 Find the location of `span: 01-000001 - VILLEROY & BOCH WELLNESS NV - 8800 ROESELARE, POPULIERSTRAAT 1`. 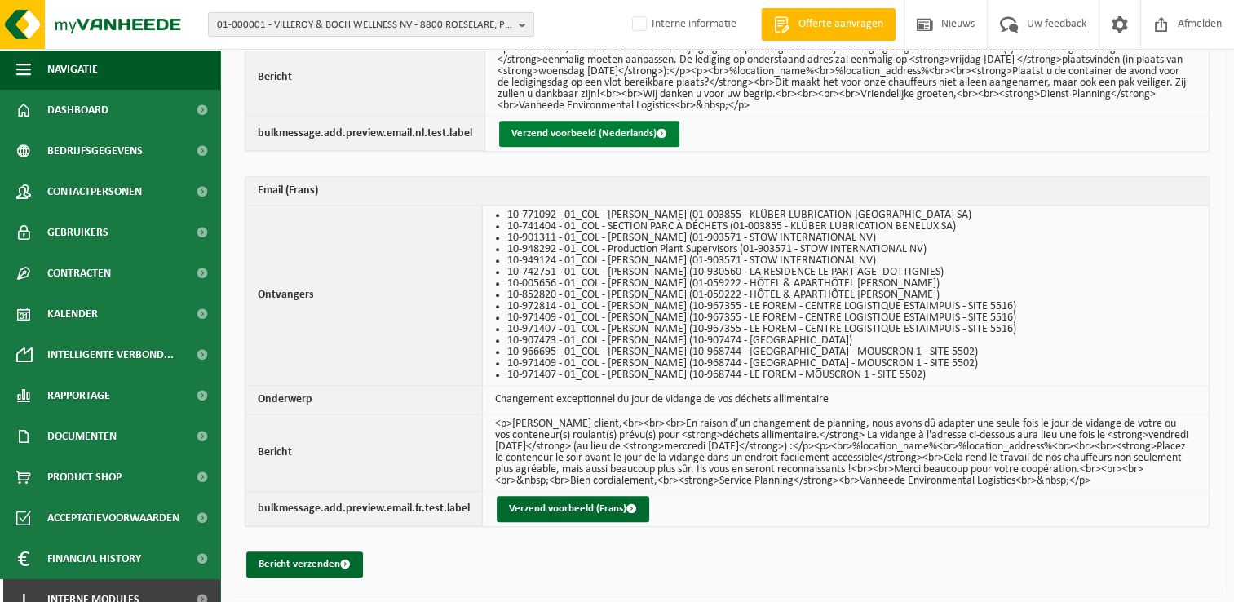

span: 01-000001 - VILLEROY & BOCH WELLNESS NV - 8800 ROESELARE, POPULIERSTRAAT 1 is located at coordinates (365, 25).